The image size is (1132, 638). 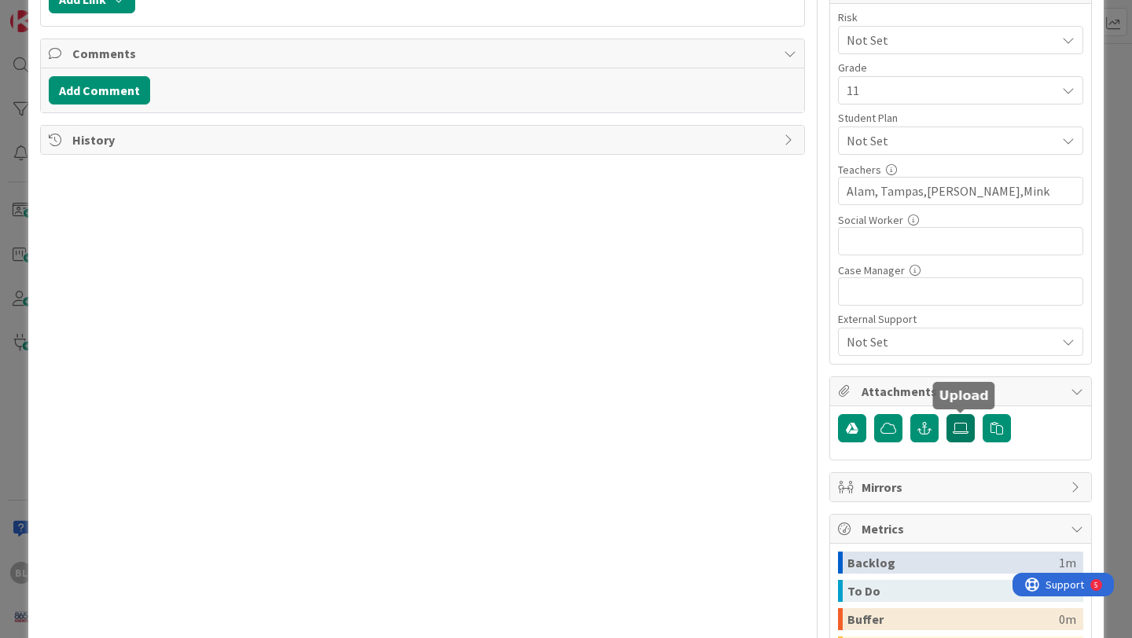 What do you see at coordinates (859, 170) in the screenshot?
I see `label: Teachers` at bounding box center [859, 170].